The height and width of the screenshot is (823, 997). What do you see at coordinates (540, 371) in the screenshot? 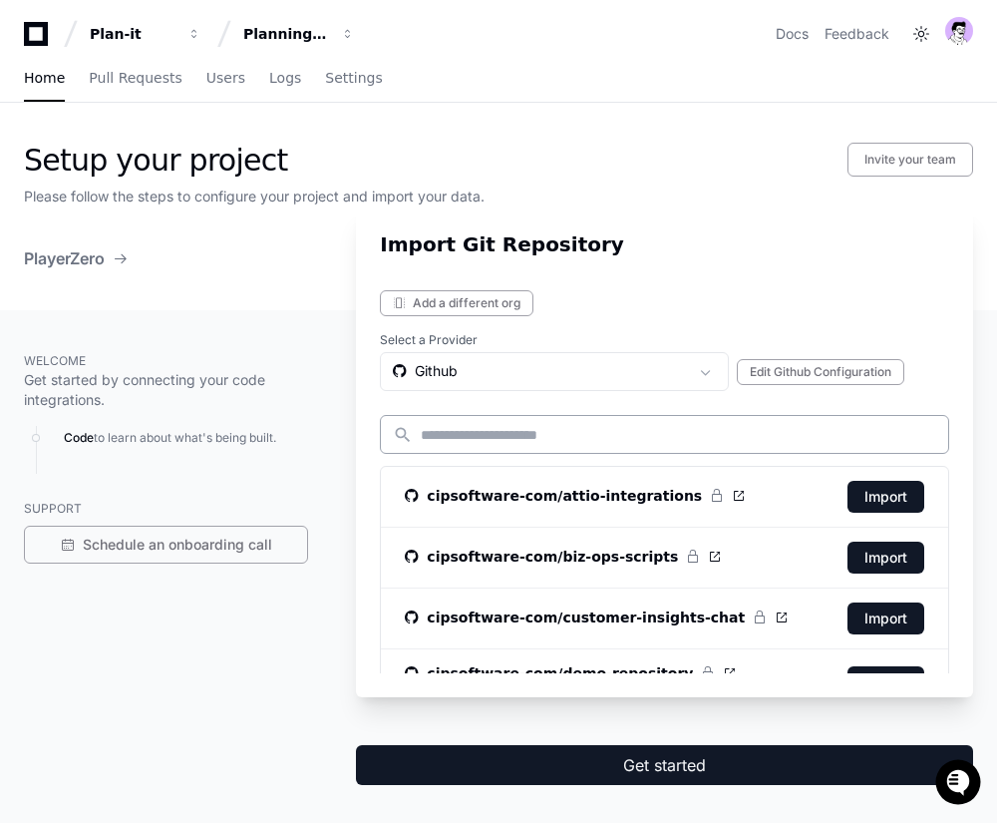
I see `div: Github` at bounding box center [540, 371].